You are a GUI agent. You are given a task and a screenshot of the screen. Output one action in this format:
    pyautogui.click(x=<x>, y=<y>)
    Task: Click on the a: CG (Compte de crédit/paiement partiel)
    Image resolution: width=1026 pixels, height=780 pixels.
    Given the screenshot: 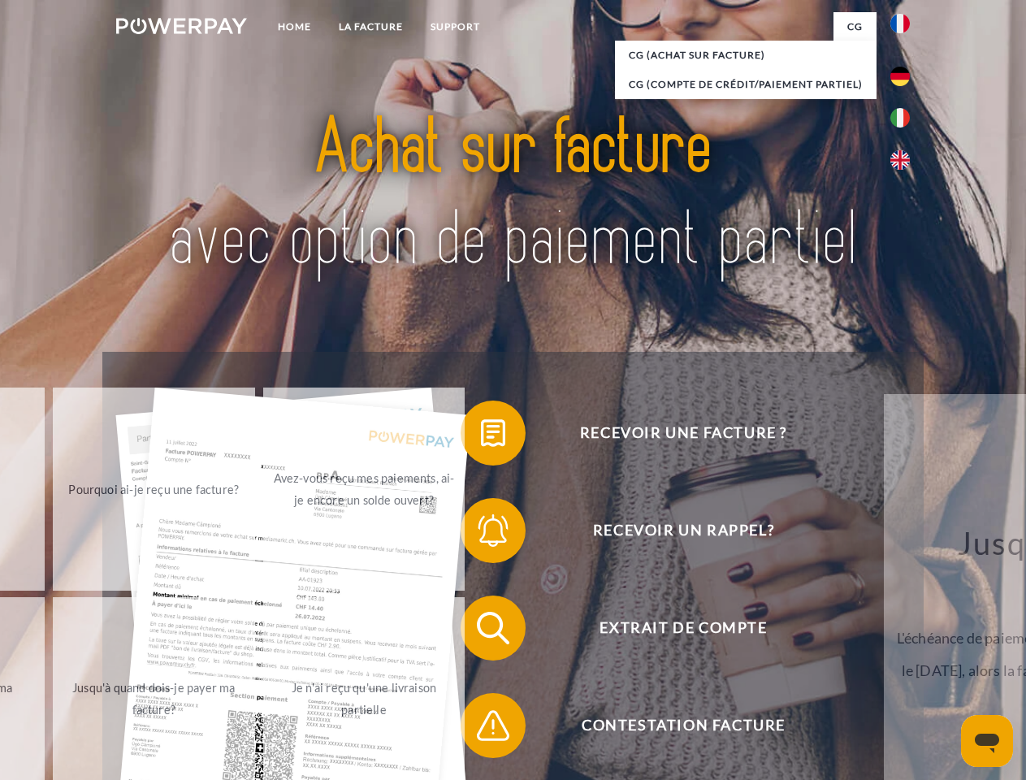 What is the action you would take?
    pyautogui.click(x=746, y=85)
    